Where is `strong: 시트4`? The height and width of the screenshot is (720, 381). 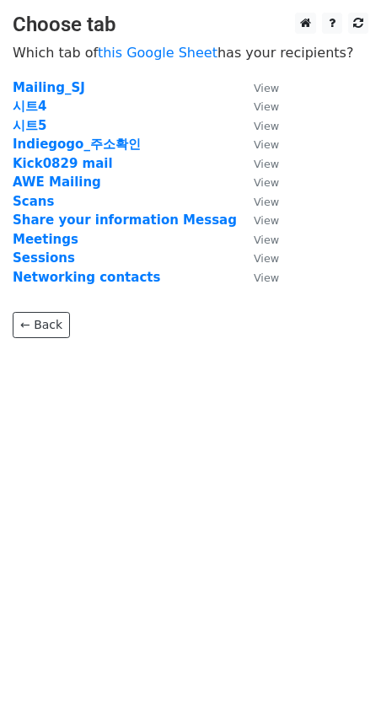
strong: 시트4 is located at coordinates (30, 106).